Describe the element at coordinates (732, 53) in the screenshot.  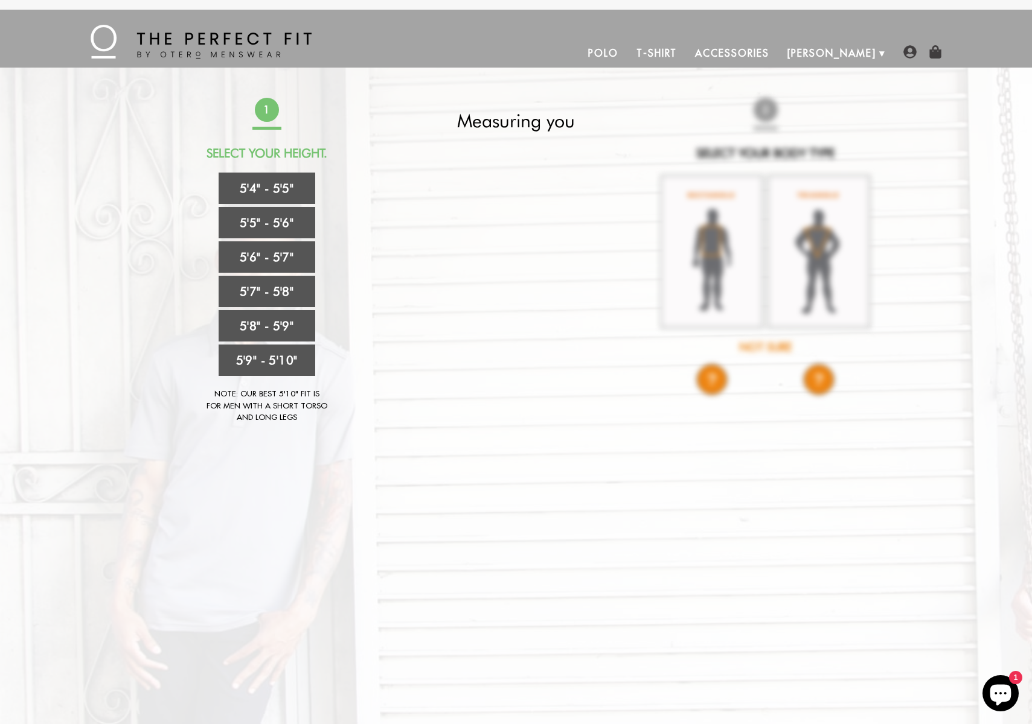
I see `a: Accessories` at that location.